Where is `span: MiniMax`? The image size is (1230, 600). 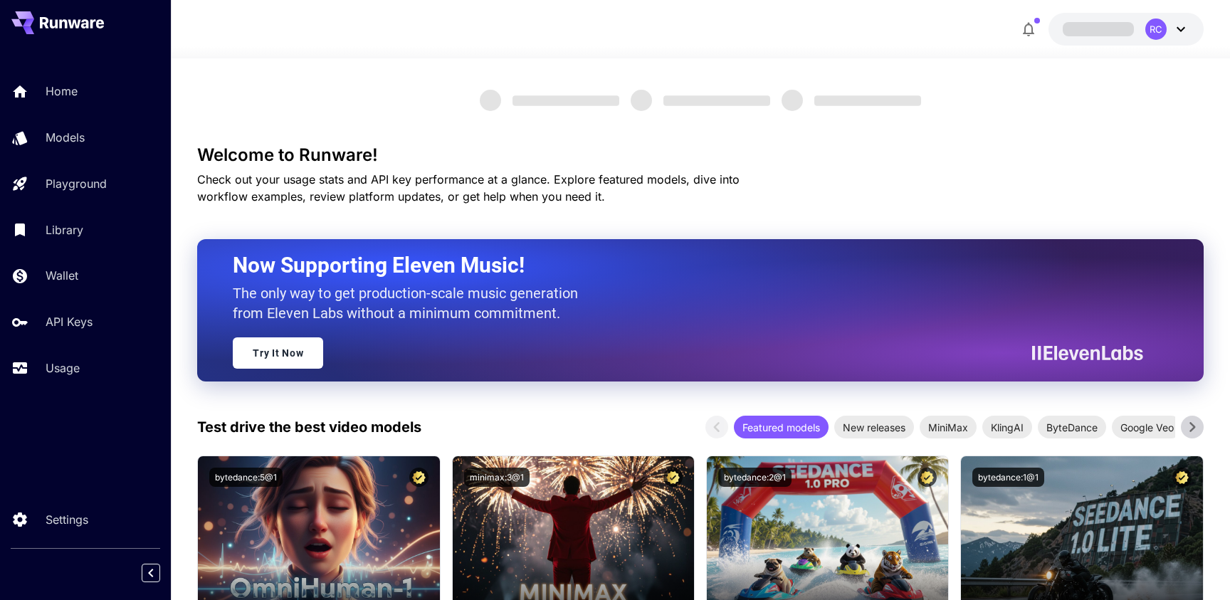
span: MiniMax is located at coordinates (948, 427).